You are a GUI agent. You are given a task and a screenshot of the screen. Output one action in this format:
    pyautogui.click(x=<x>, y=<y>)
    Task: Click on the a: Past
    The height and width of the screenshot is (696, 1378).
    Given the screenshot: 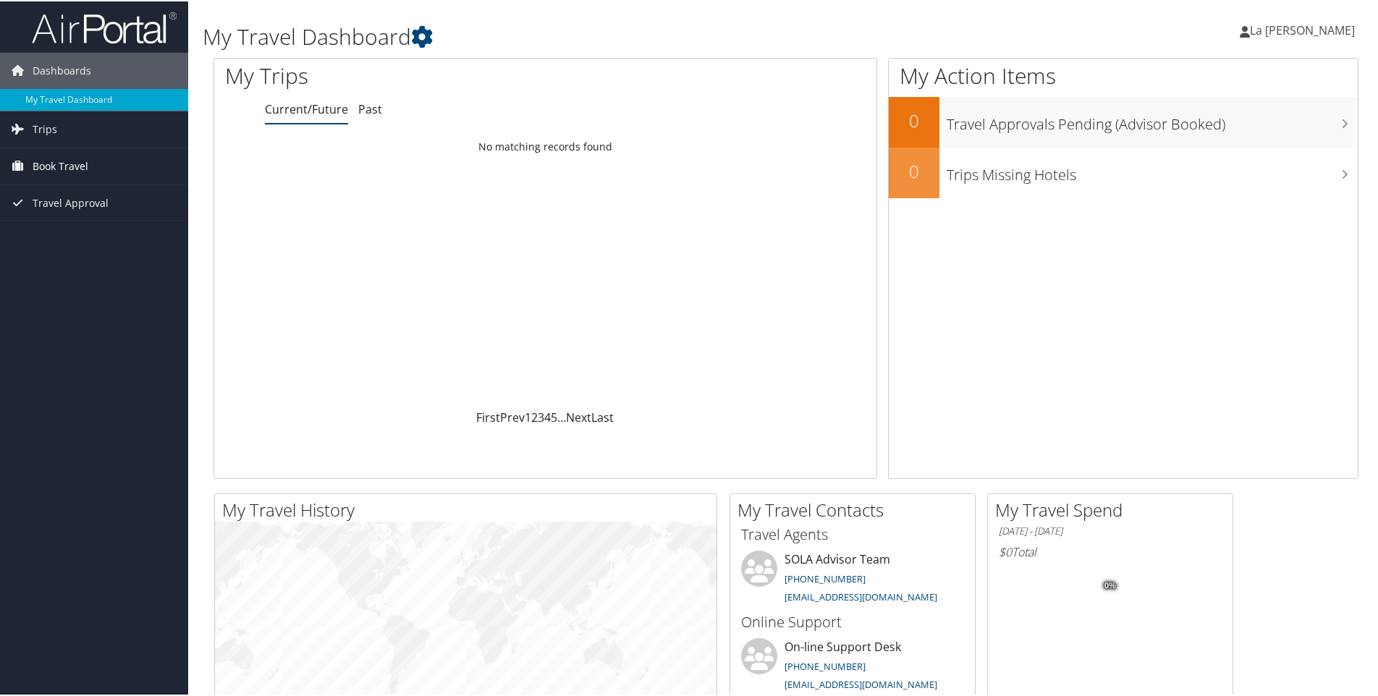 What is the action you would take?
    pyautogui.click(x=370, y=108)
    